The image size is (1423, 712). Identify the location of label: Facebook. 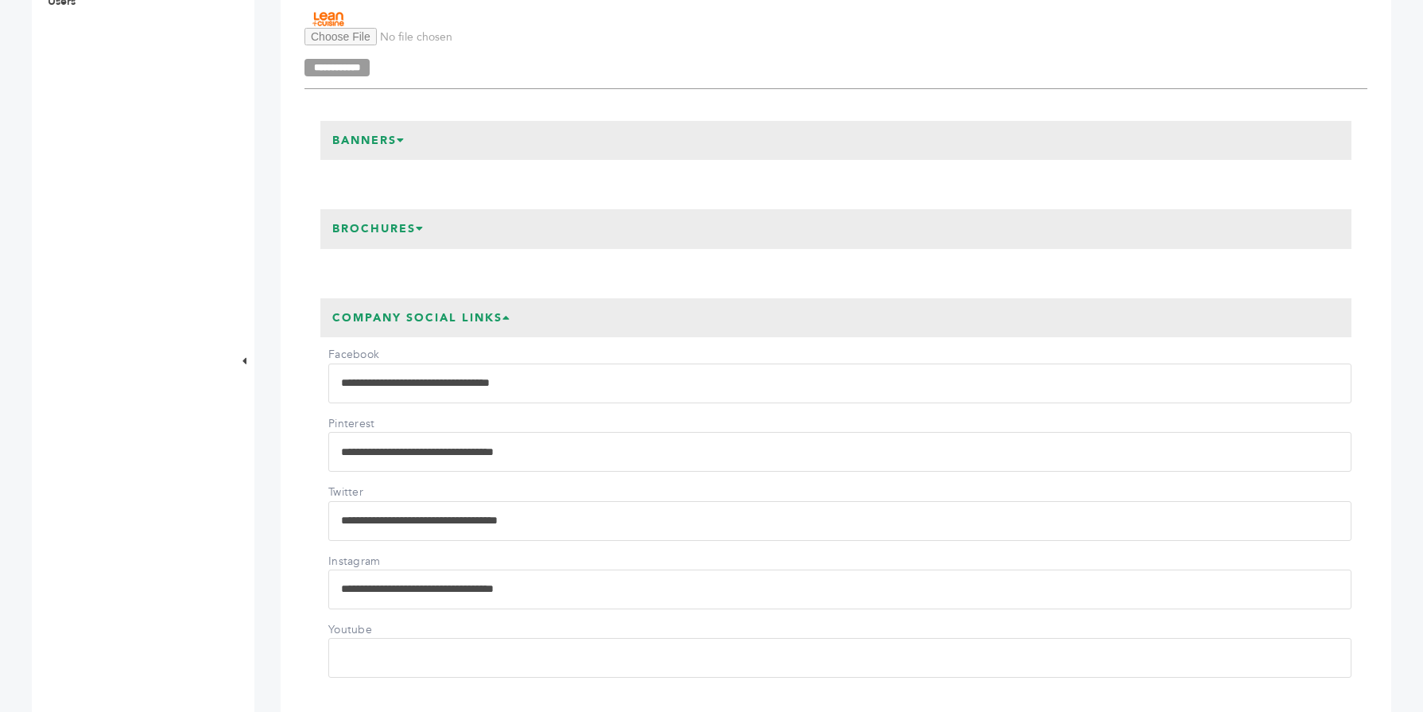
(384, 355).